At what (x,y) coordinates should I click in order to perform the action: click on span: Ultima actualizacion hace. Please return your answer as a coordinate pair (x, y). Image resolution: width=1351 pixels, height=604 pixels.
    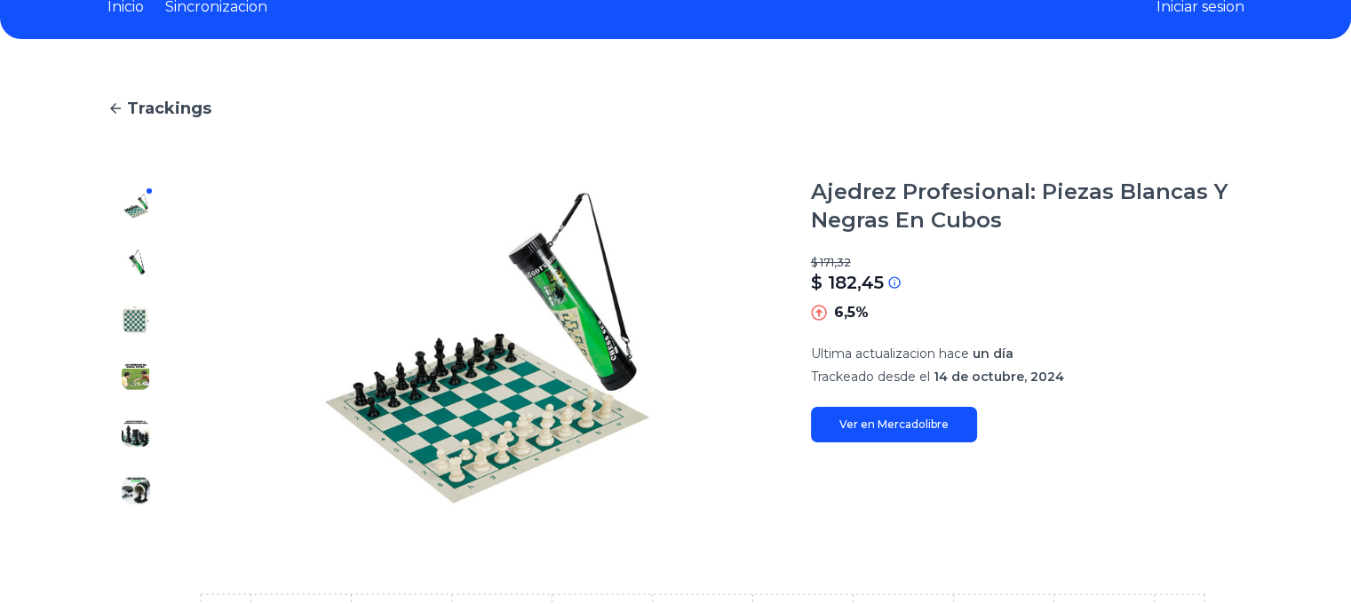
    Looking at the image, I should click on (890, 354).